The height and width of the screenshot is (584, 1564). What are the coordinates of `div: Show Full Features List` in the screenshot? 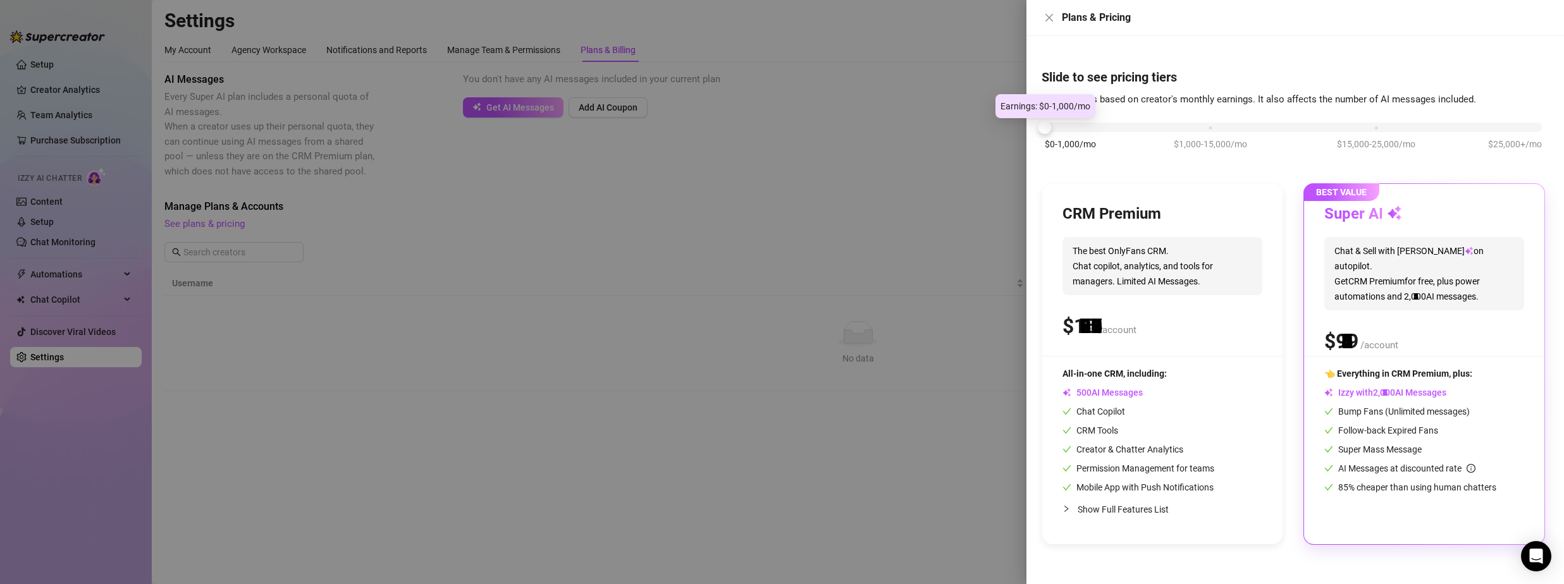 It's located at (1162, 509).